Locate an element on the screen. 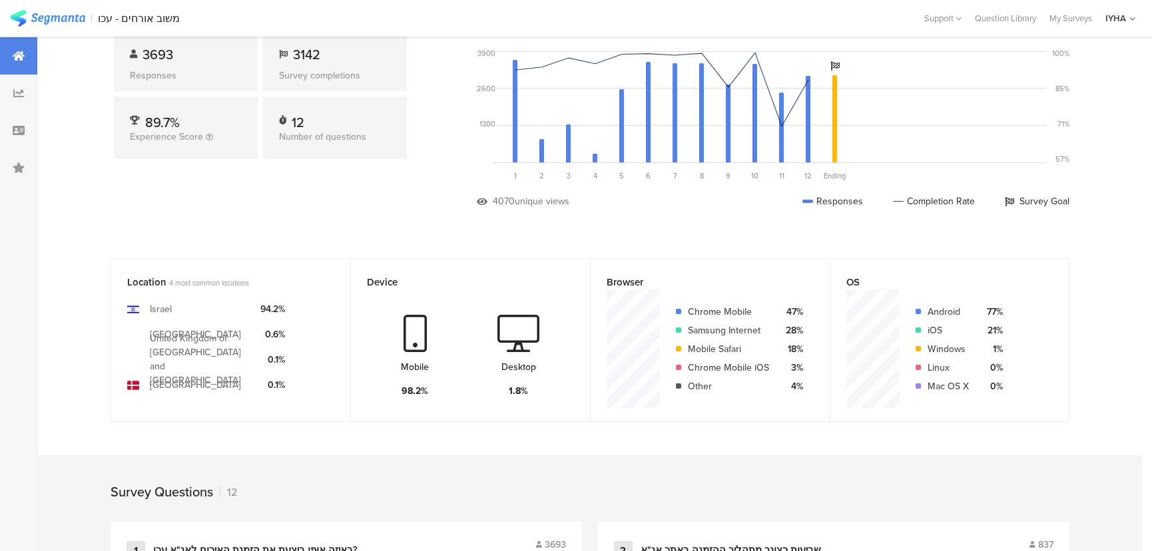 The height and width of the screenshot is (551, 1152). div: 3% is located at coordinates (791, 368).